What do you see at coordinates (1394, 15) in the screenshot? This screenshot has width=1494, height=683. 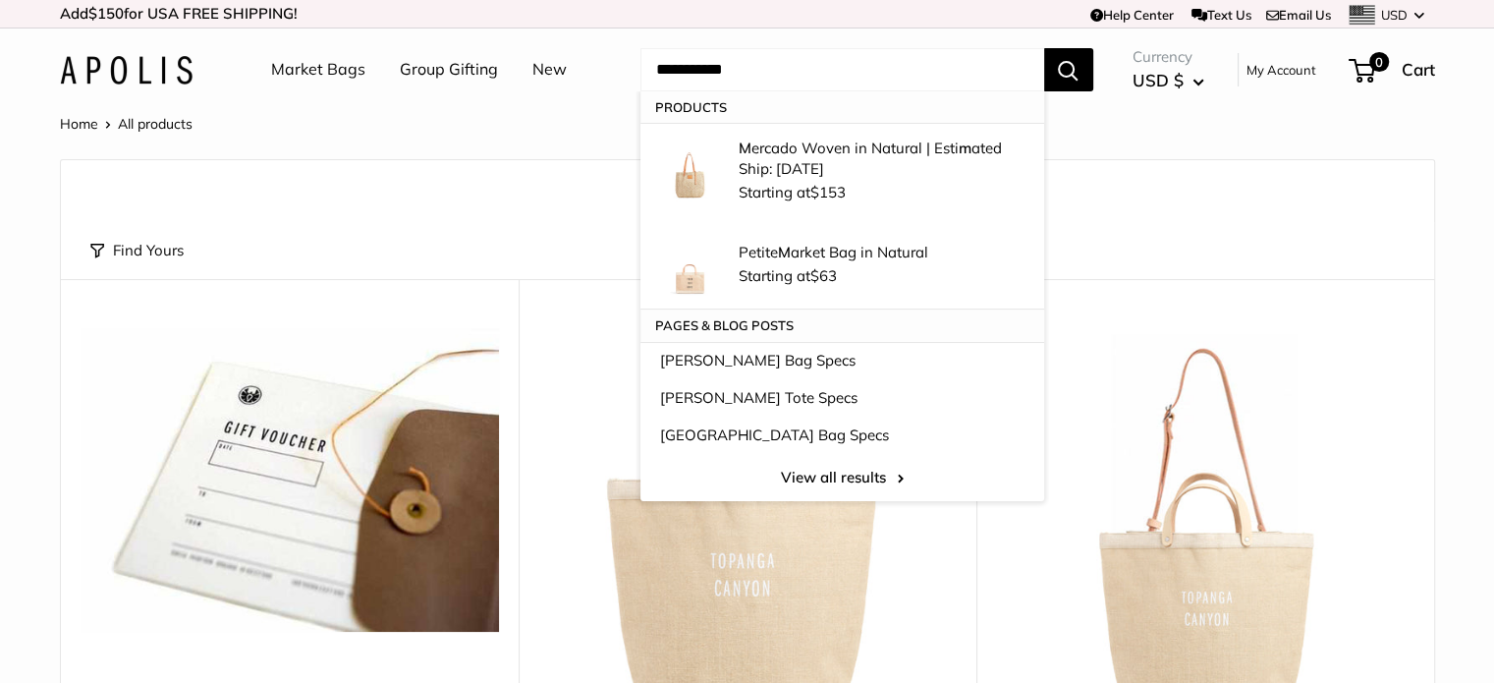 I see `span: USD` at bounding box center [1394, 15].